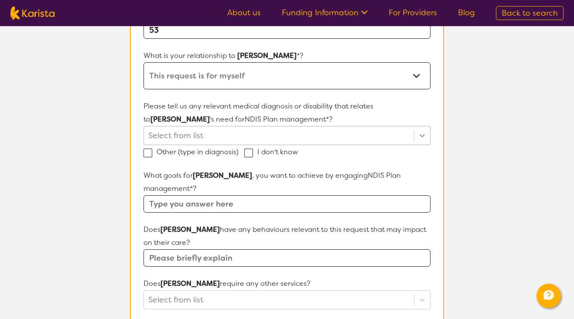 The width and height of the screenshot is (574, 319). What do you see at coordinates (529, 13) in the screenshot?
I see `span: Back to search` at bounding box center [529, 13].